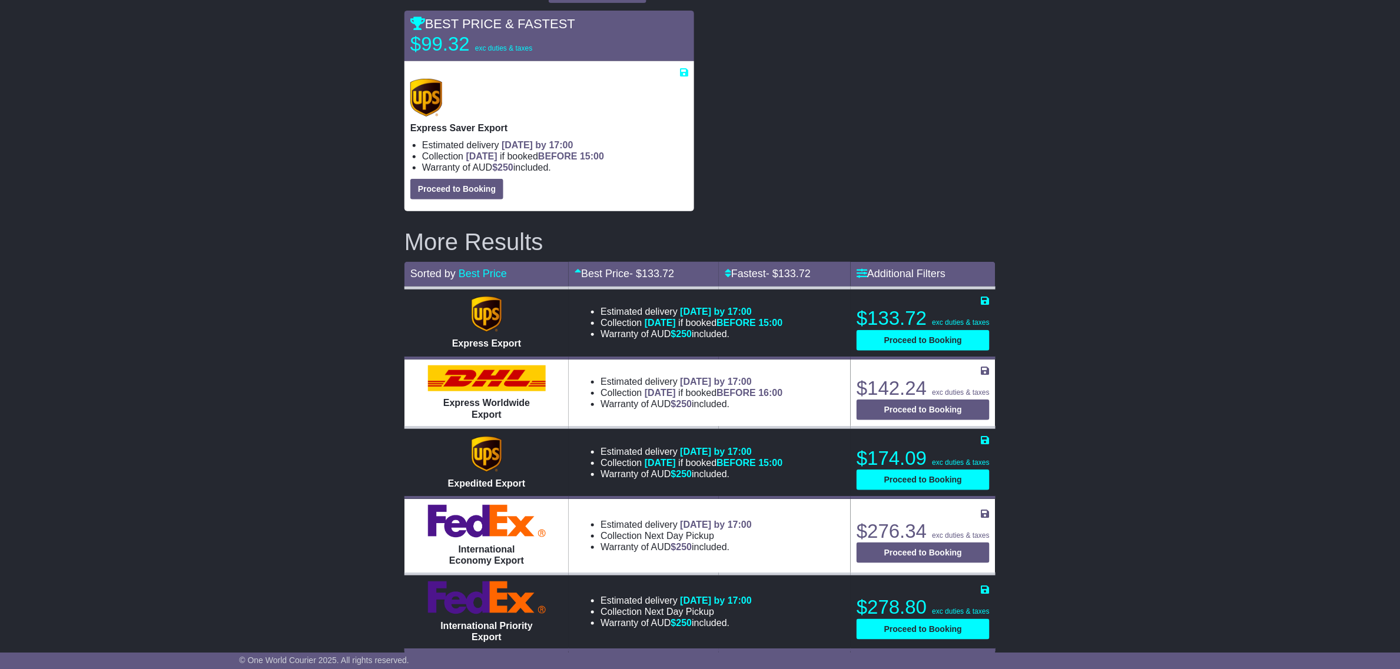 The height and width of the screenshot is (669, 1400). I want to click on span: © One World Courier 2025. All rights reserved., so click(324, 660).